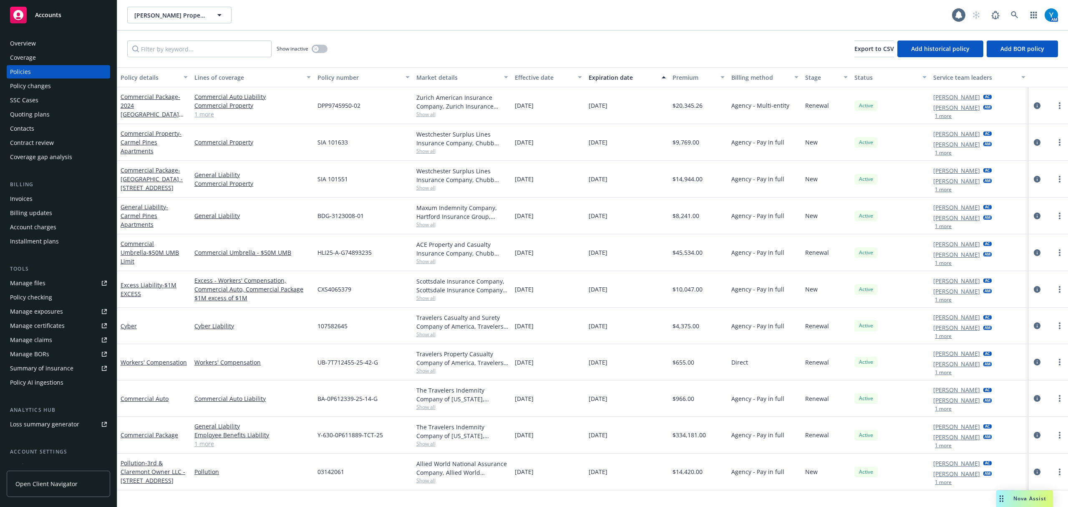 The width and height of the screenshot is (1068, 507). I want to click on a: 1 more, so click(252, 114).